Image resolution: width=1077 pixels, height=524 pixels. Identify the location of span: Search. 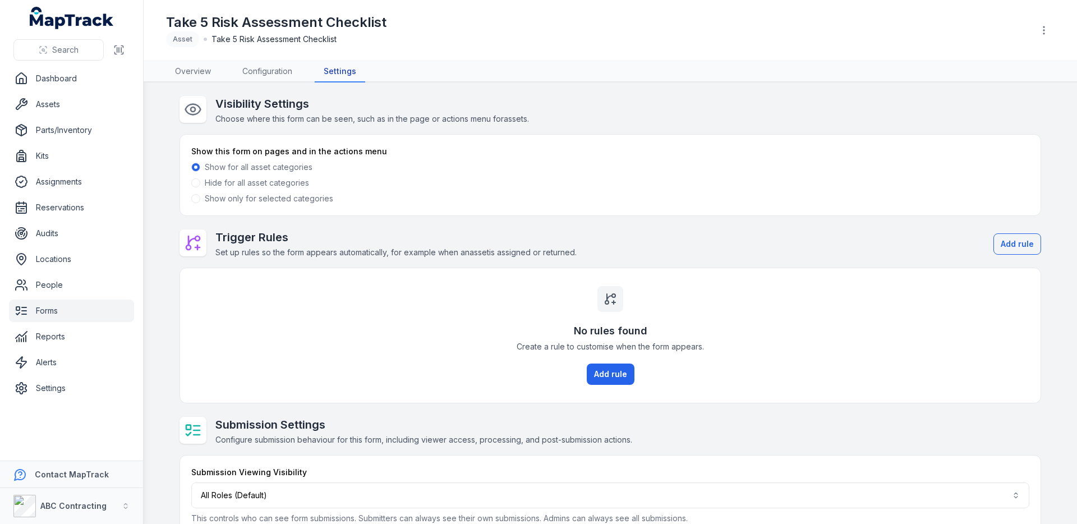
(65, 50).